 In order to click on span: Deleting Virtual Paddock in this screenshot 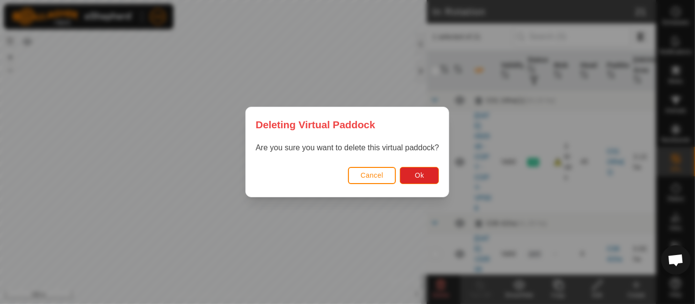, I will do `click(315, 124)`.